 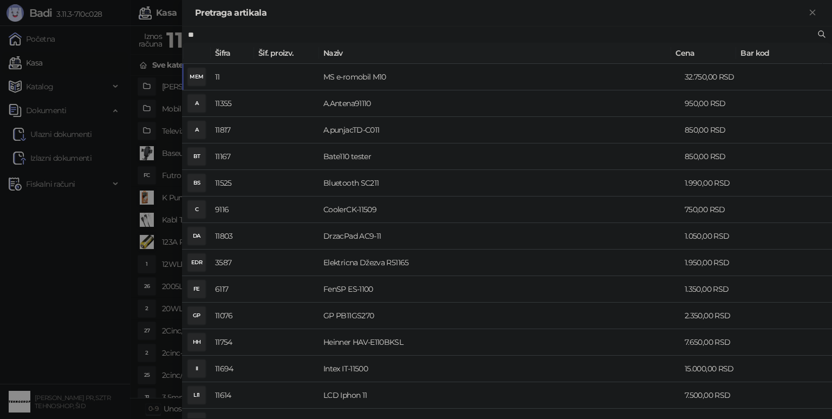 What do you see at coordinates (499, 369) in the screenshot?
I see `td: Intex IT-11500` at bounding box center [499, 369].